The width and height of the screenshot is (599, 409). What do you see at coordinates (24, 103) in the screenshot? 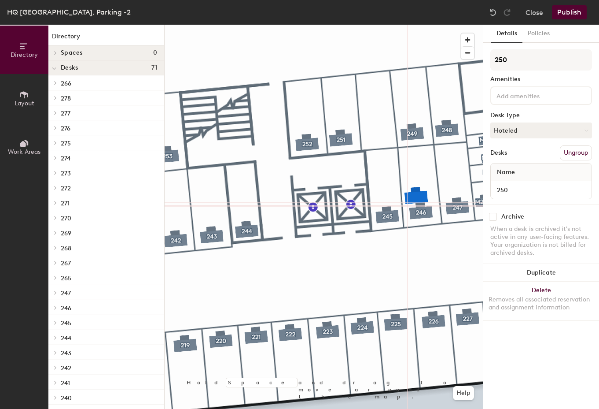
I see `span: Layout` at bounding box center [24, 103].